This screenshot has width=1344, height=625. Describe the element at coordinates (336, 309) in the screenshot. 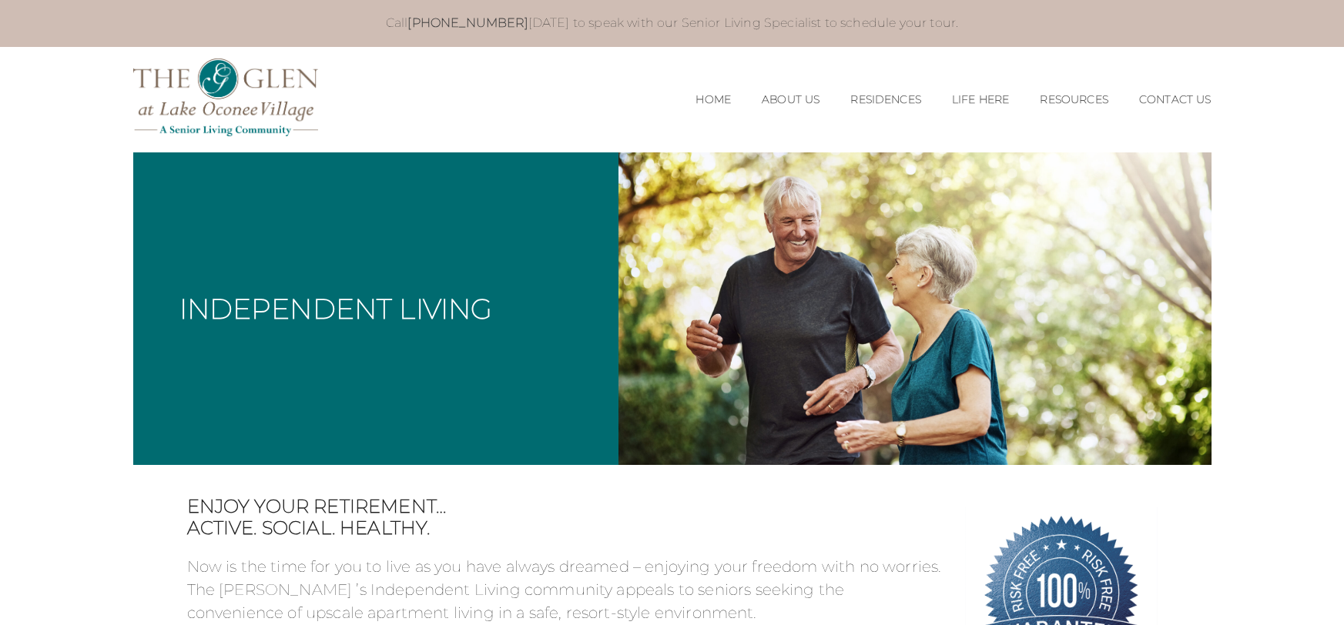

I see `h1: Independent Living` at that location.